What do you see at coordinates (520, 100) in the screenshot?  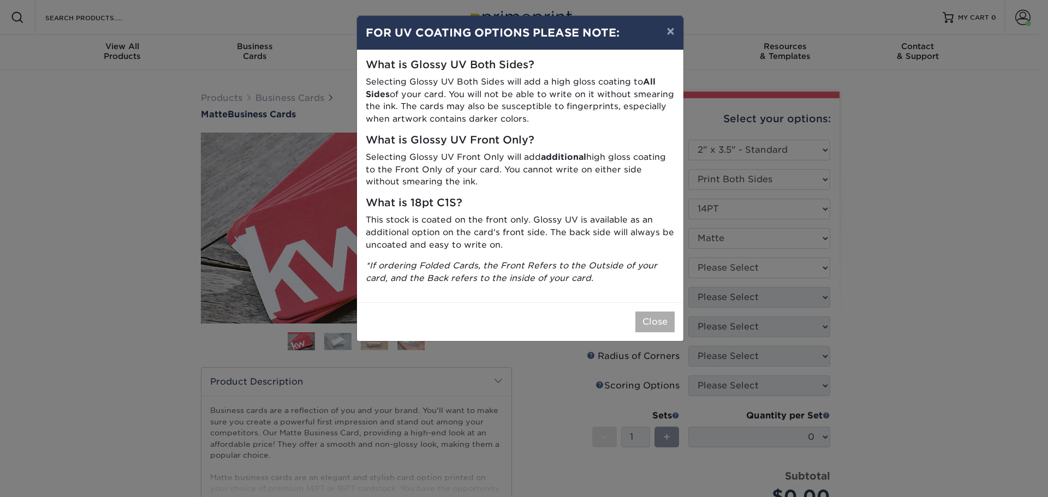 I see `p: Selecting Glossy UV Both Sides will add a high gloss coating to of your card. You will not be abl...` at bounding box center [520, 100].